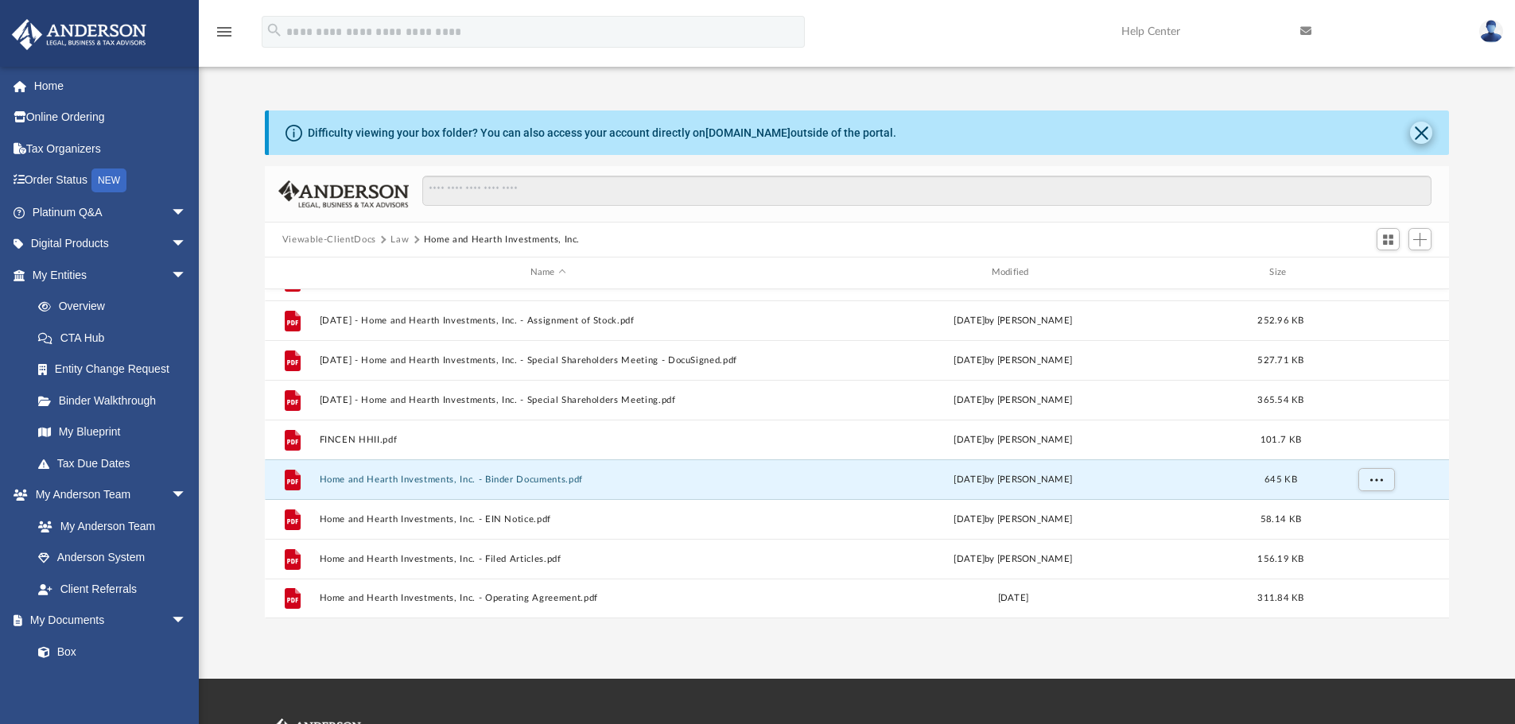 The image size is (1515, 724). Describe the element at coordinates (107, 495) in the screenshot. I see `a: My Anderson Teamarrow_drop_down` at that location.